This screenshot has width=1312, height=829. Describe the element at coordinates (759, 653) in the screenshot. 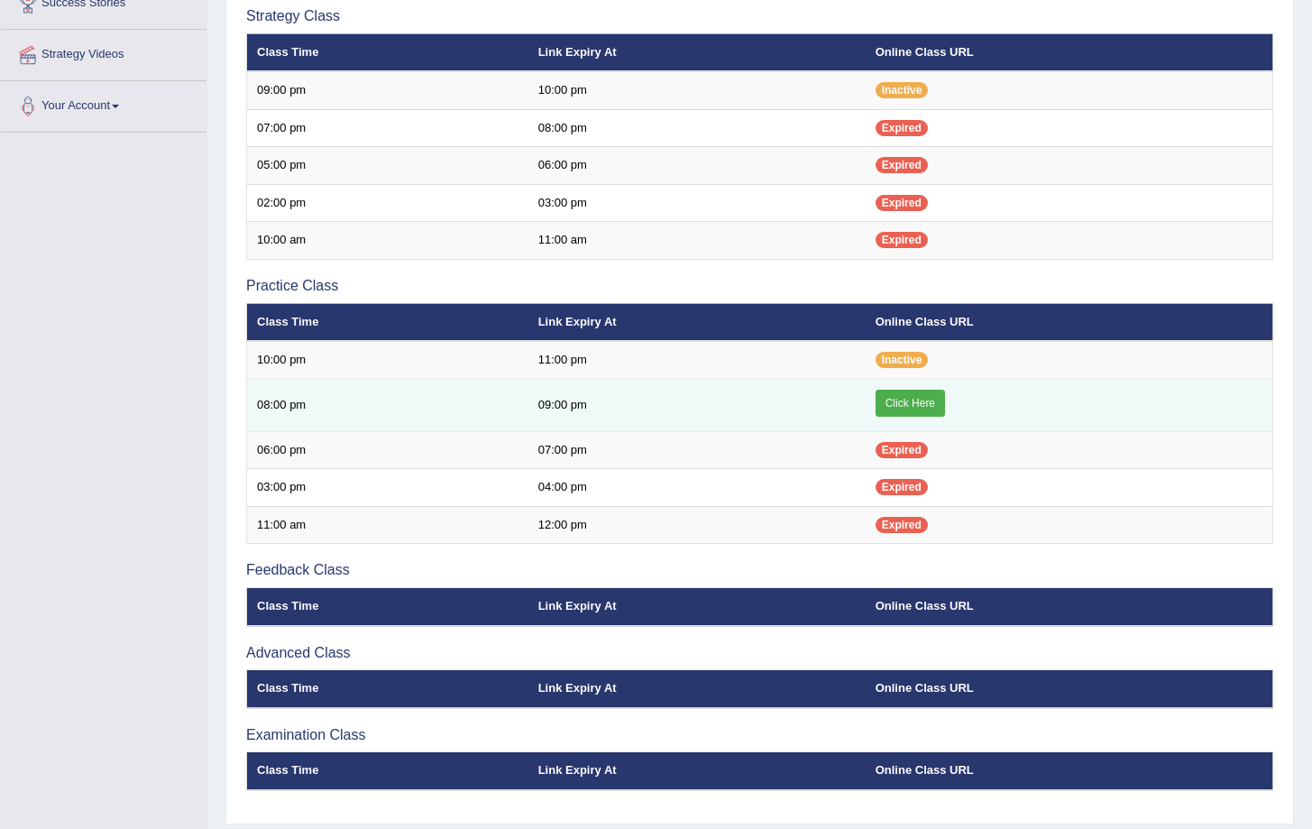

I see `h3: Advanced Class` at that location.